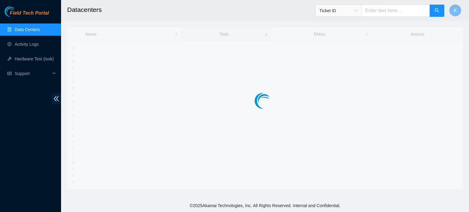 The image size is (469, 212). I want to click on a: Akamai TechnologiesField Tech Portal, so click(27, 15).